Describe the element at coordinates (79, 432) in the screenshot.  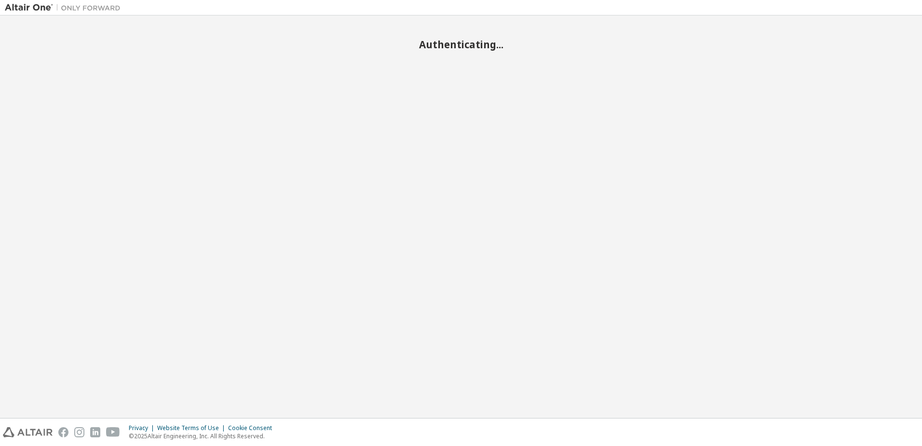
I see `img: instagram.svg` at that location.